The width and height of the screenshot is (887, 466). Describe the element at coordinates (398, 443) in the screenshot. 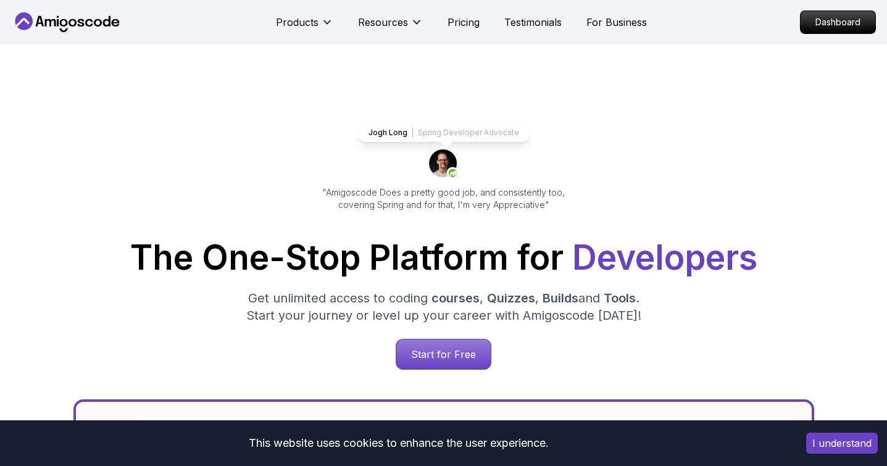

I see `div: This website uses cookies to enhance the user experience.` at that location.